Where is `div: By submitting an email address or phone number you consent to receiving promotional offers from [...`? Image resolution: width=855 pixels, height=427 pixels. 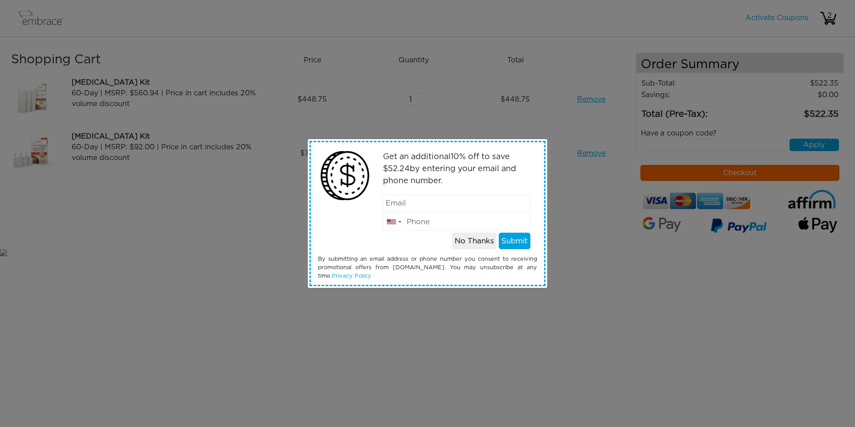 div: By submitting an email address or phone number you consent to receiving promotional offers from [... is located at coordinates (428, 268).